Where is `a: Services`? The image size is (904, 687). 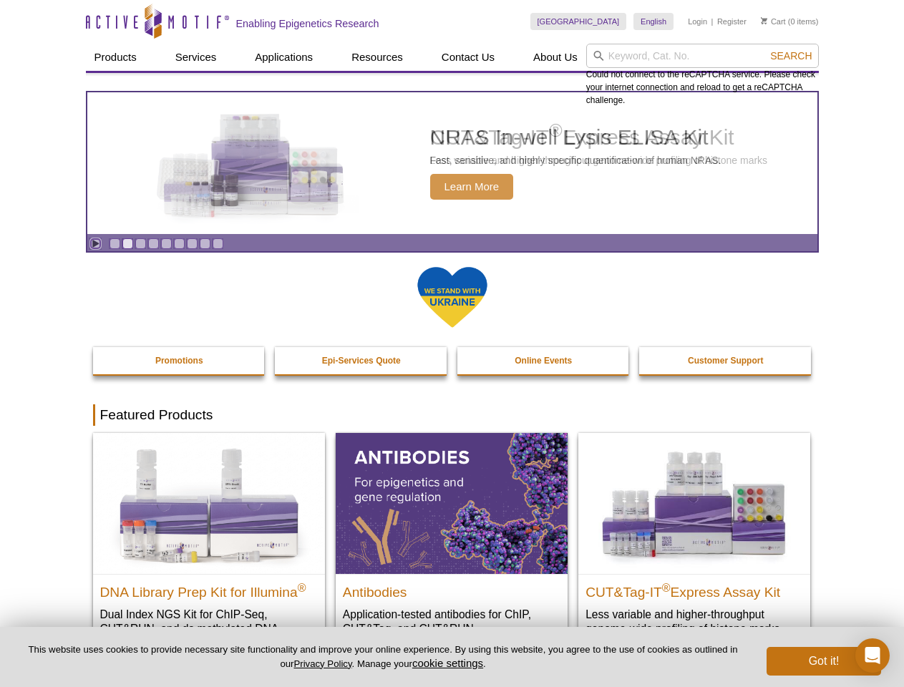 a: Services is located at coordinates (196, 57).